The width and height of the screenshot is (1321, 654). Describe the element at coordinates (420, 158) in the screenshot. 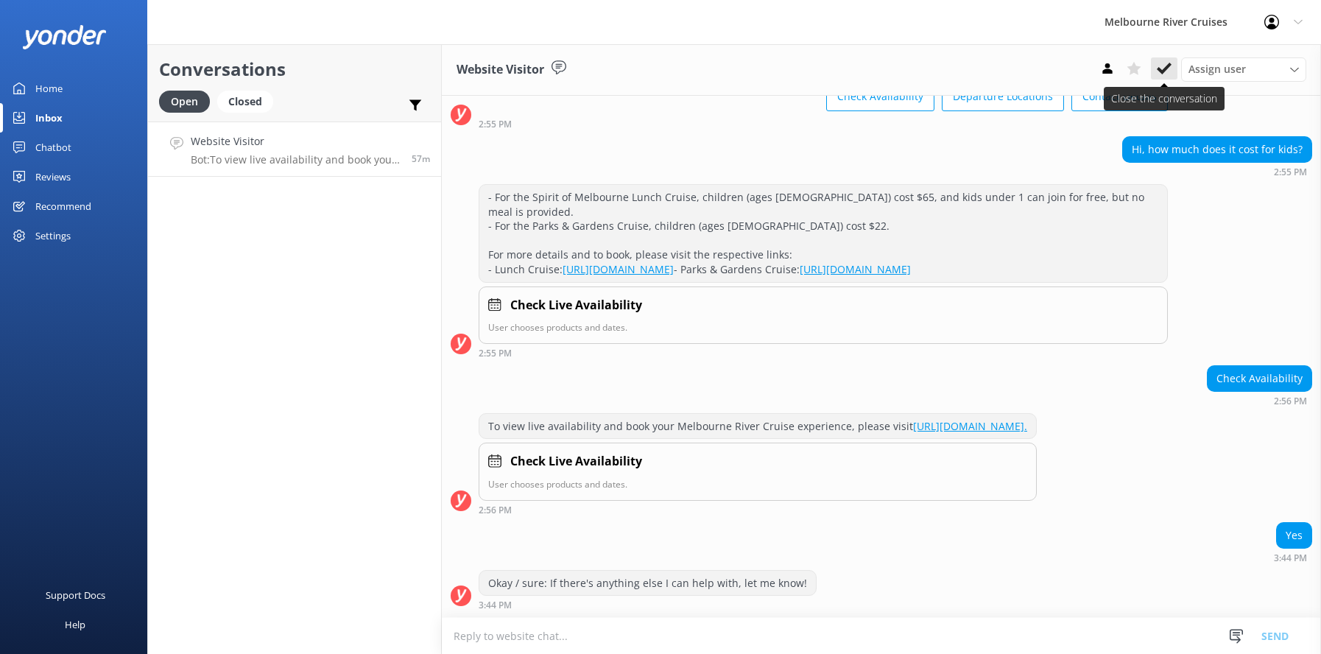

I see `span: Aug 28 2025 02:56pm (UTC +10:00) Australia/Sydney` at that location.